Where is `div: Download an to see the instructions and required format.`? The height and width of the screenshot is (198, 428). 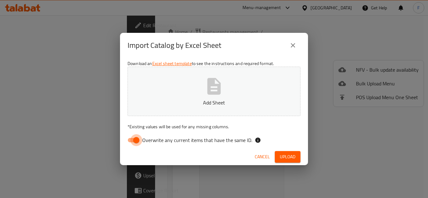 div: Download an to see the instructions and required format. is located at coordinates (214, 103).